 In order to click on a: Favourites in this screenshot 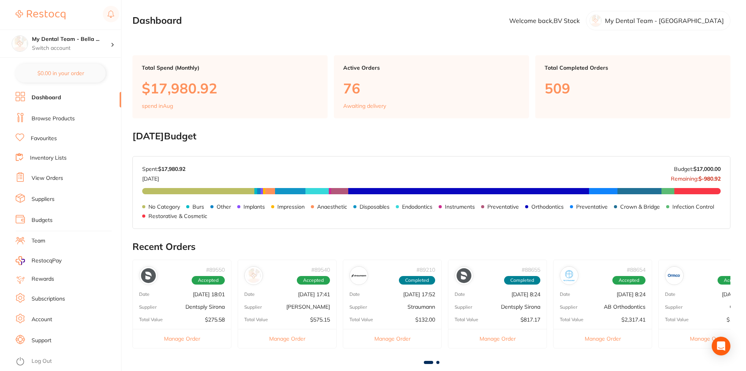, I will do `click(44, 139)`.